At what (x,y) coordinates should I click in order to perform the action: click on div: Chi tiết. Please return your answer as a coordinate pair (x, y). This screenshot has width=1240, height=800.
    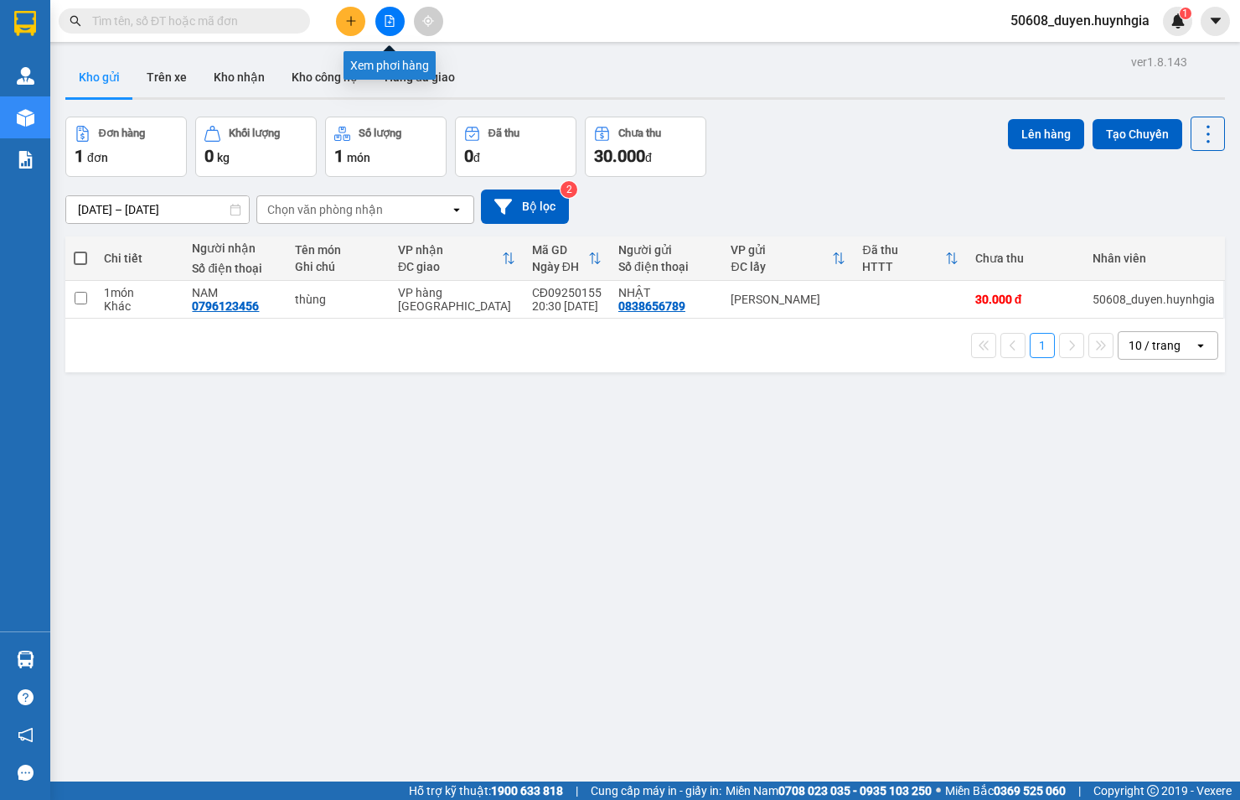
    Looking at the image, I should click on (139, 258).